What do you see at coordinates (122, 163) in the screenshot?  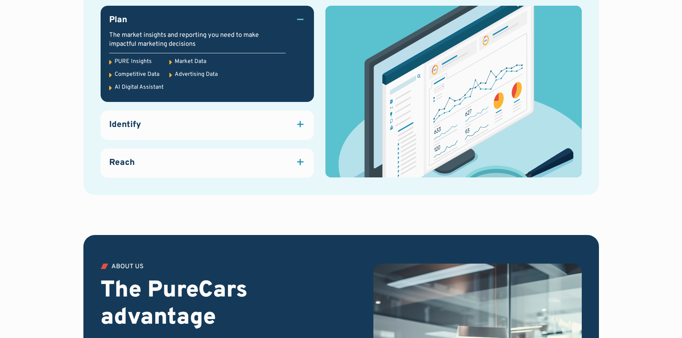 I see `h3: Reach` at bounding box center [122, 163].